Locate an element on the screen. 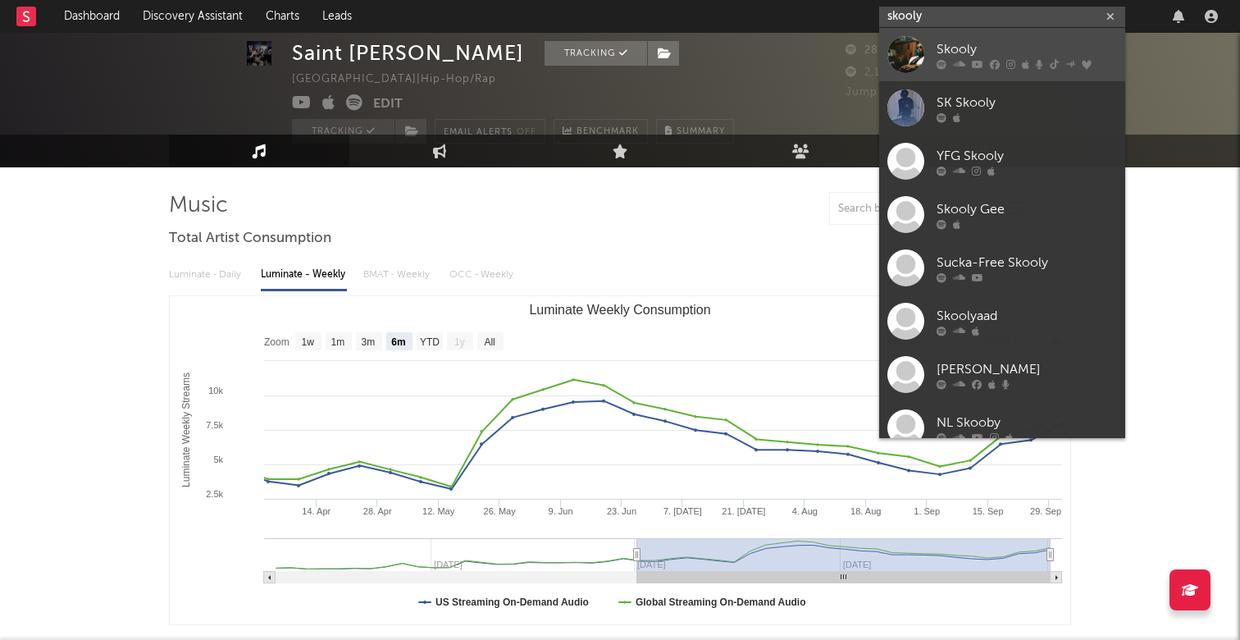 This screenshot has height=640, width=1240. div: Skoolyaad is located at coordinates (1027, 316).